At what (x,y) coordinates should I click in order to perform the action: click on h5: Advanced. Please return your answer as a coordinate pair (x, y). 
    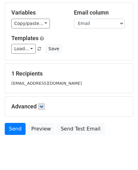
    Looking at the image, I should click on (69, 106).